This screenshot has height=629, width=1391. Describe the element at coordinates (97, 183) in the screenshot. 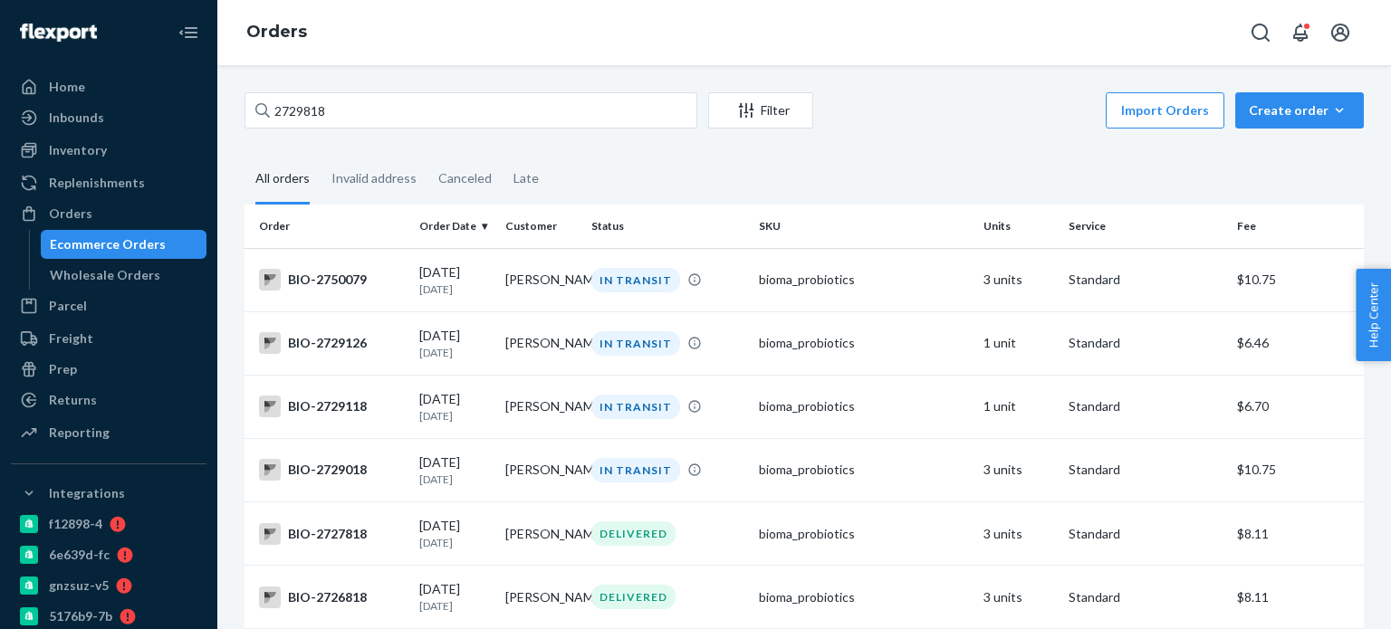

I see `div: Replenishments` at that location.